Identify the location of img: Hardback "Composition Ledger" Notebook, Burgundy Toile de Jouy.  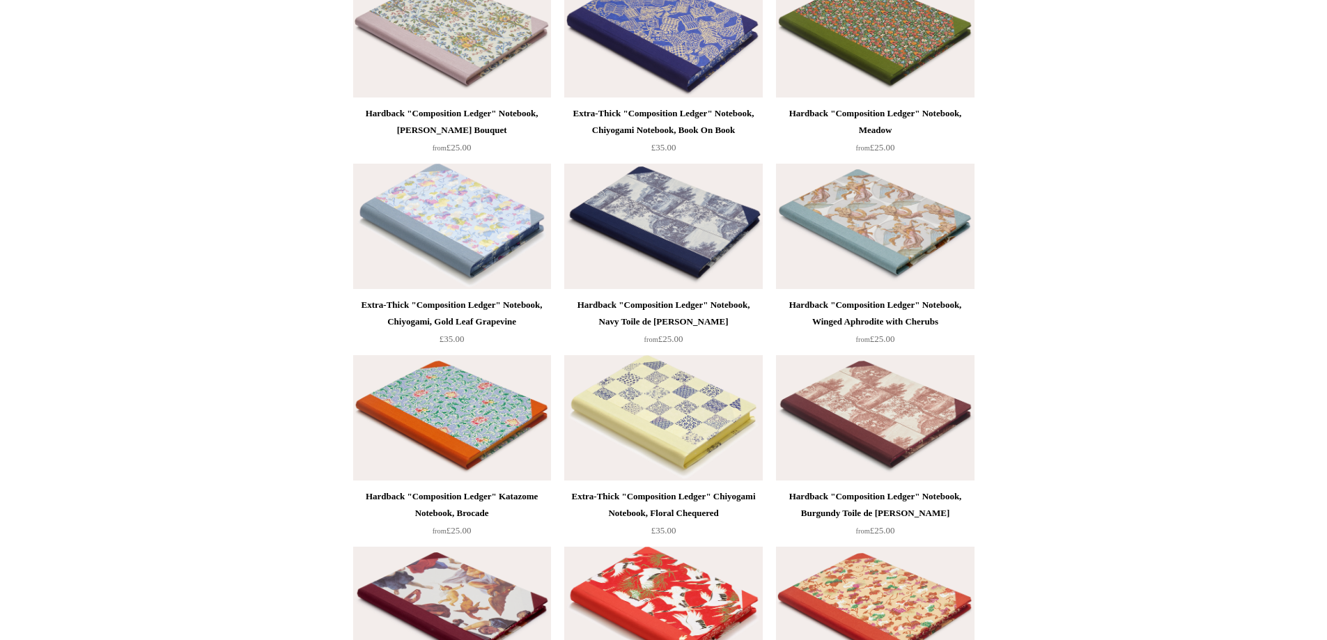
(875, 418).